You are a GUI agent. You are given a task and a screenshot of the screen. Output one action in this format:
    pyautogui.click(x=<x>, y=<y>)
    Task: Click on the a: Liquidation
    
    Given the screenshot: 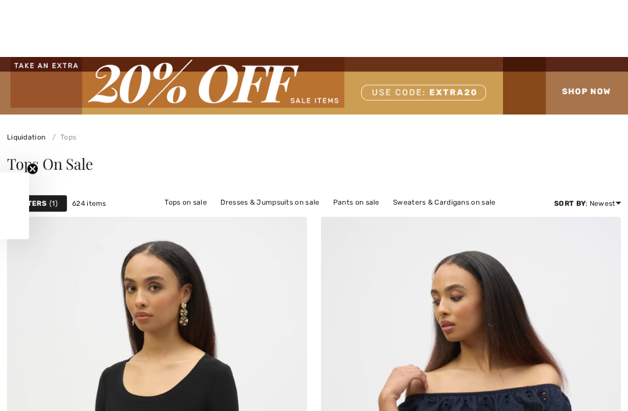 What is the action you would take?
    pyautogui.click(x=26, y=137)
    